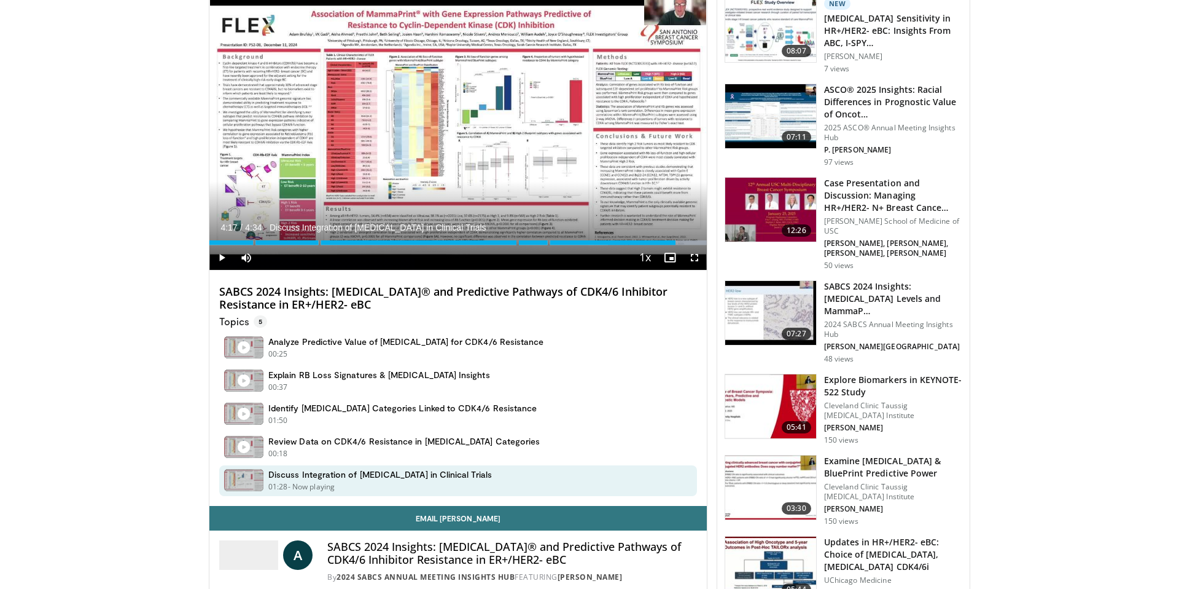  What do you see at coordinates (839, 162) in the screenshot?
I see `p: 97 views` at bounding box center [839, 162].